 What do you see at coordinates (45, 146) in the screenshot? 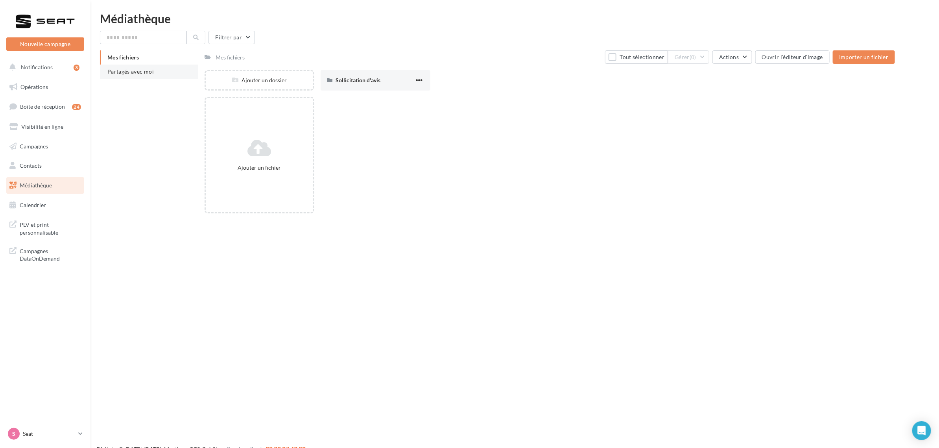
I see `a: Campagnes` at bounding box center [45, 146].